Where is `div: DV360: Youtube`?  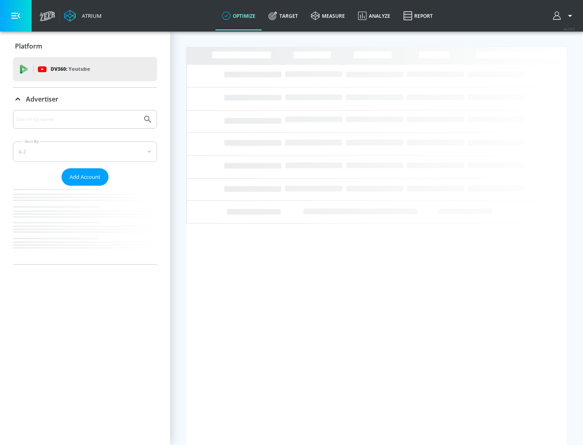
div: DV360: Youtube is located at coordinates (85, 69).